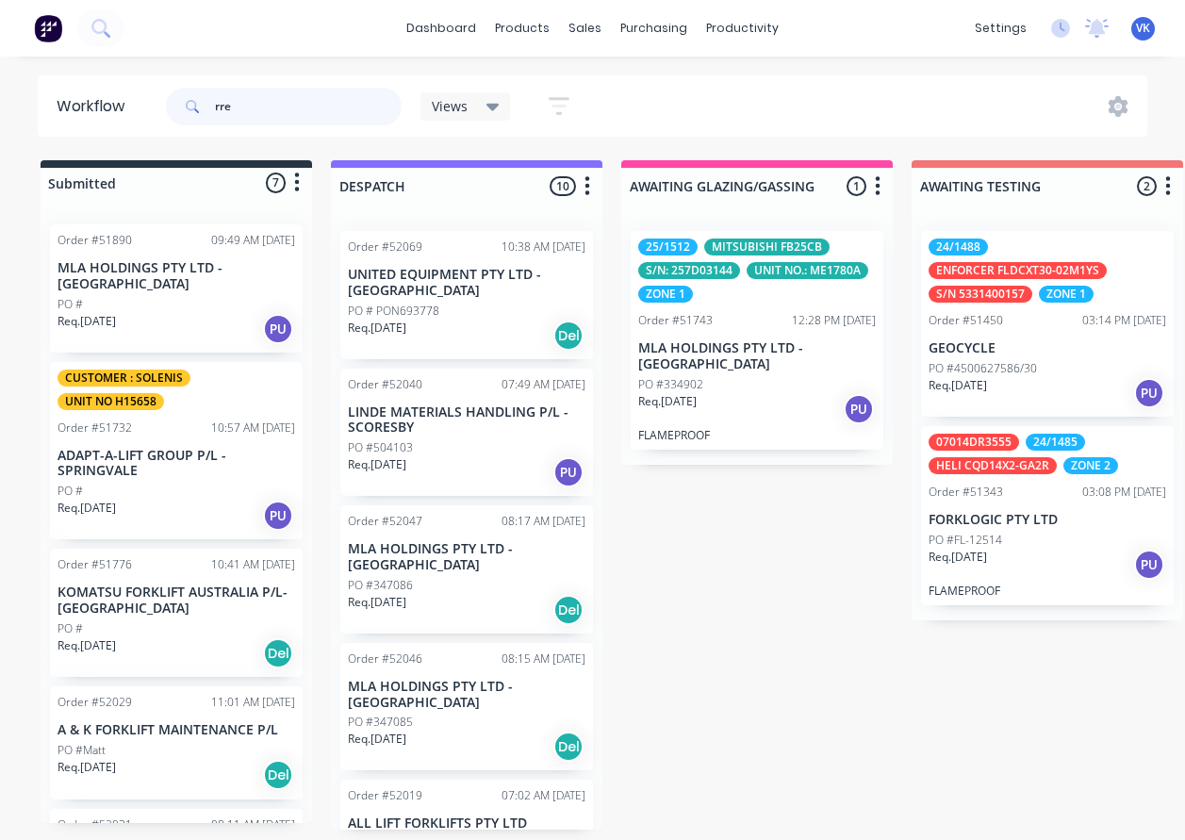 Image resolution: width=1185 pixels, height=840 pixels. Describe the element at coordinates (123, 378) in the screenshot. I see `div: CUSTOMER : SOLENIS` at that location.